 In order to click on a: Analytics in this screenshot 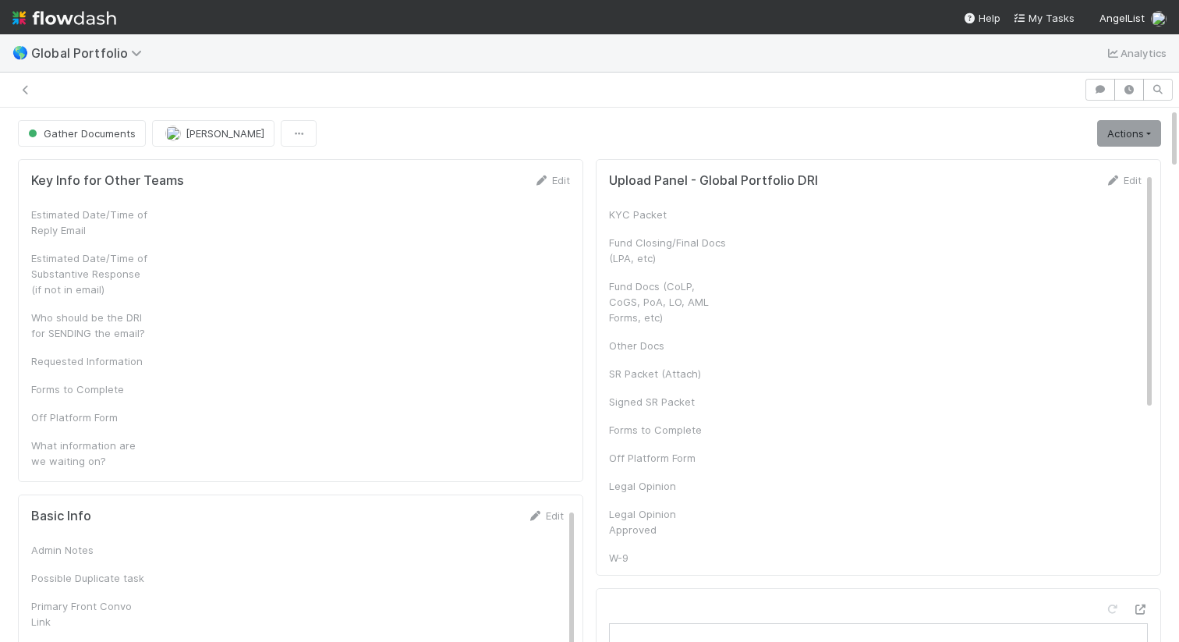, I will do `click(1136, 53)`.